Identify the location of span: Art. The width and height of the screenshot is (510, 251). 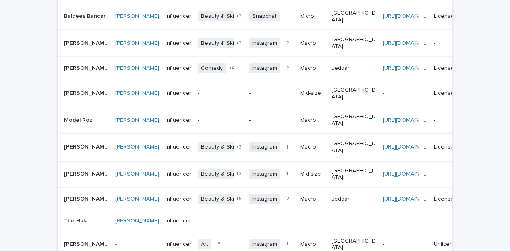
(205, 244).